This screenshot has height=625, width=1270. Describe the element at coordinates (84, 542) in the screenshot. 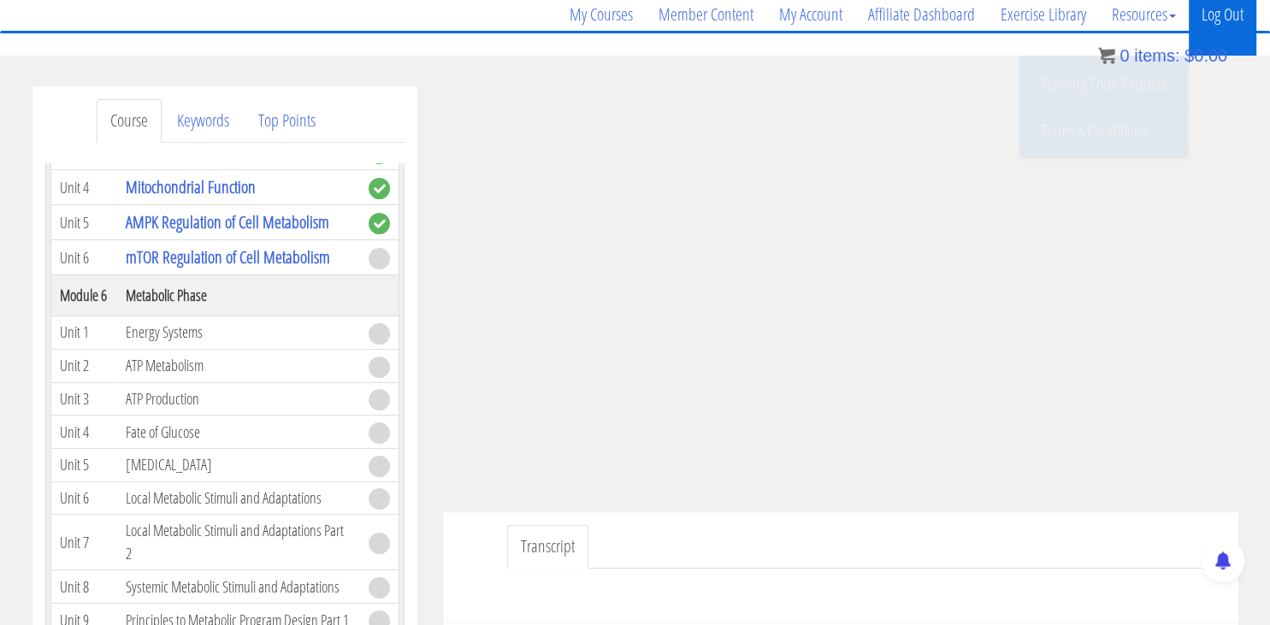

I see `td: Unit 7` at that location.